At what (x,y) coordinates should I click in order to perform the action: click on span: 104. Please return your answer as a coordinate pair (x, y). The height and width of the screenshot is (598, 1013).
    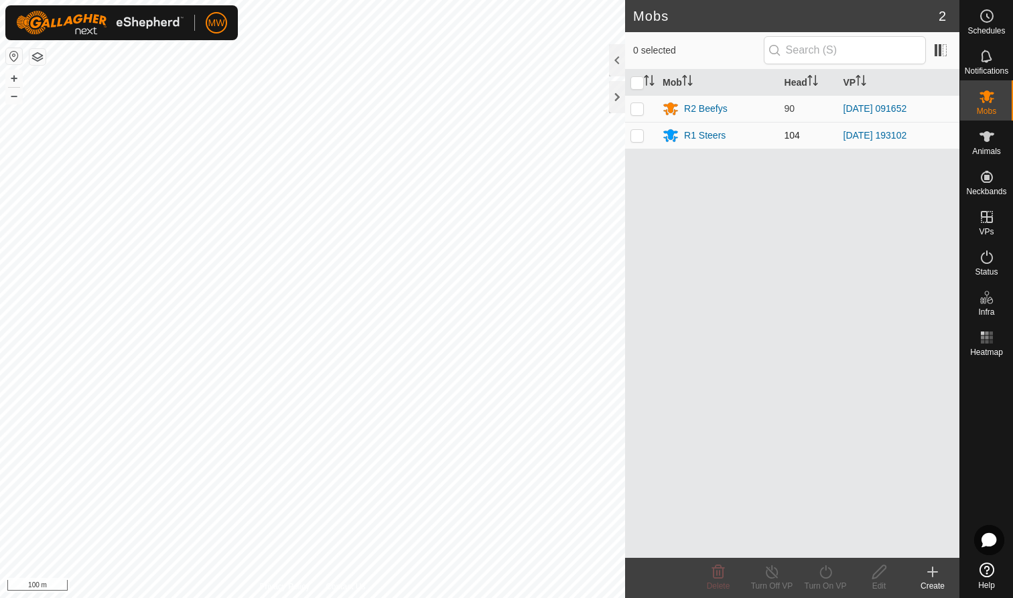
    Looking at the image, I should click on (792, 135).